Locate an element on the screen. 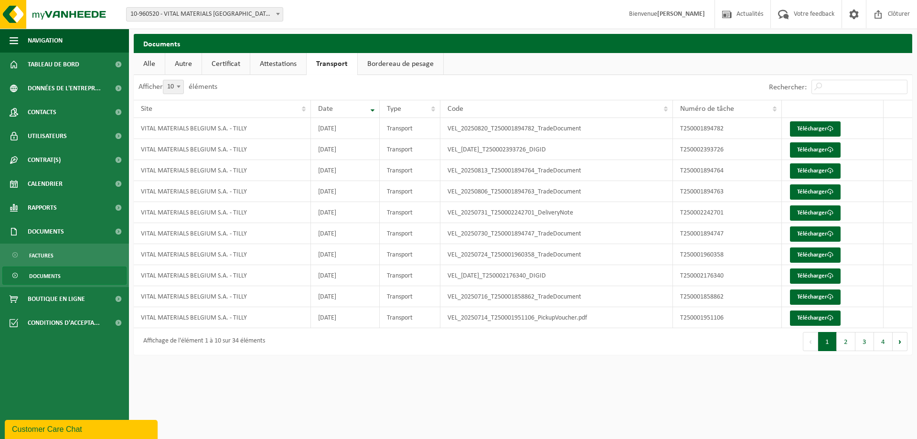 This screenshot has width=917, height=439. div: Affichage de l'élément 1 à 10 sur 34 éléments is located at coordinates (201, 341).